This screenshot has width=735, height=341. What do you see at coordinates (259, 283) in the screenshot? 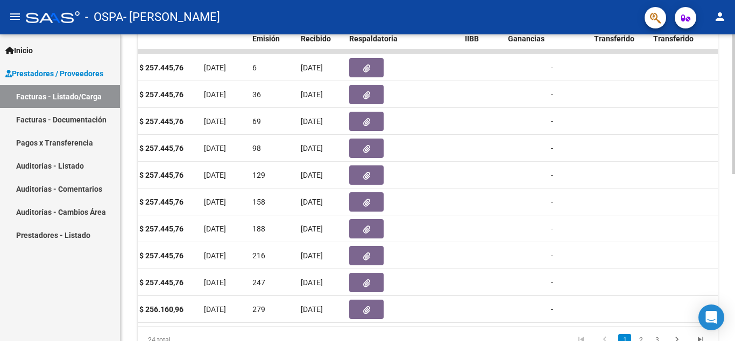
I see `span: 247` at bounding box center [259, 283].